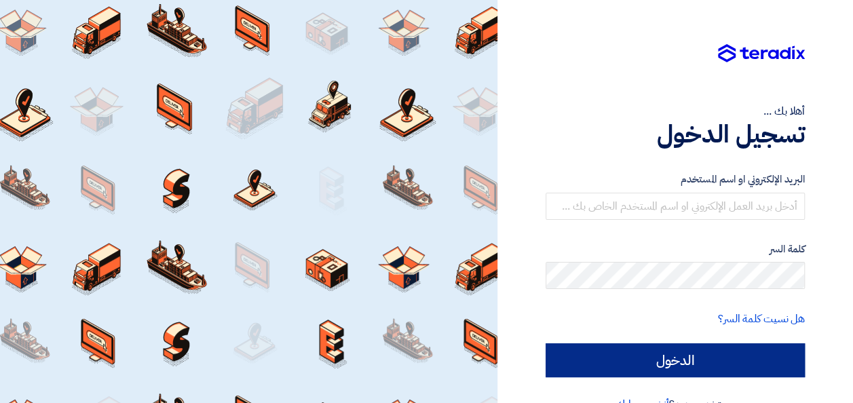 This screenshot has width=853, height=403. What do you see at coordinates (675, 249) in the screenshot?
I see `label: كلمة السر` at bounding box center [675, 249].